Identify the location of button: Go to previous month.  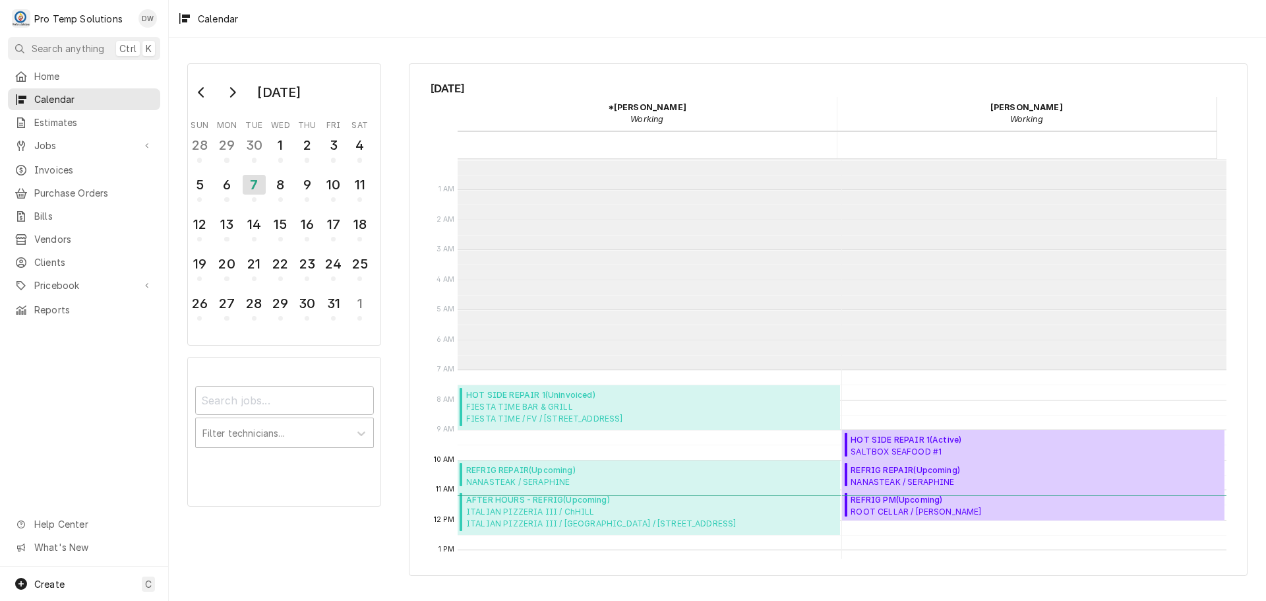
(202, 92).